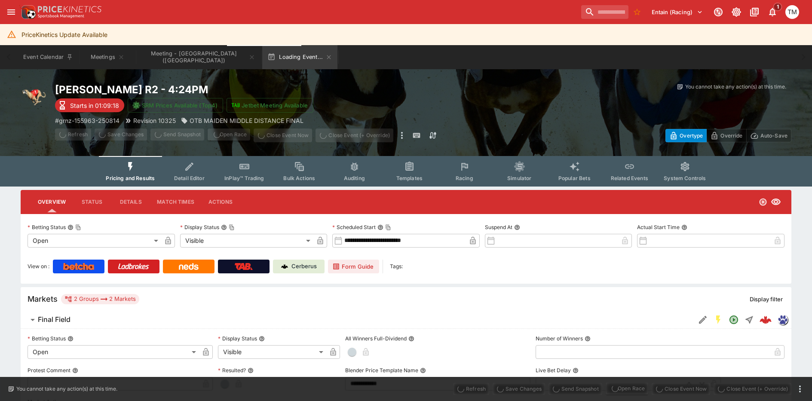 This screenshot has width=812, height=401. Describe the element at coordinates (691, 135) in the screenshot. I see `p: Overtype` at that location.